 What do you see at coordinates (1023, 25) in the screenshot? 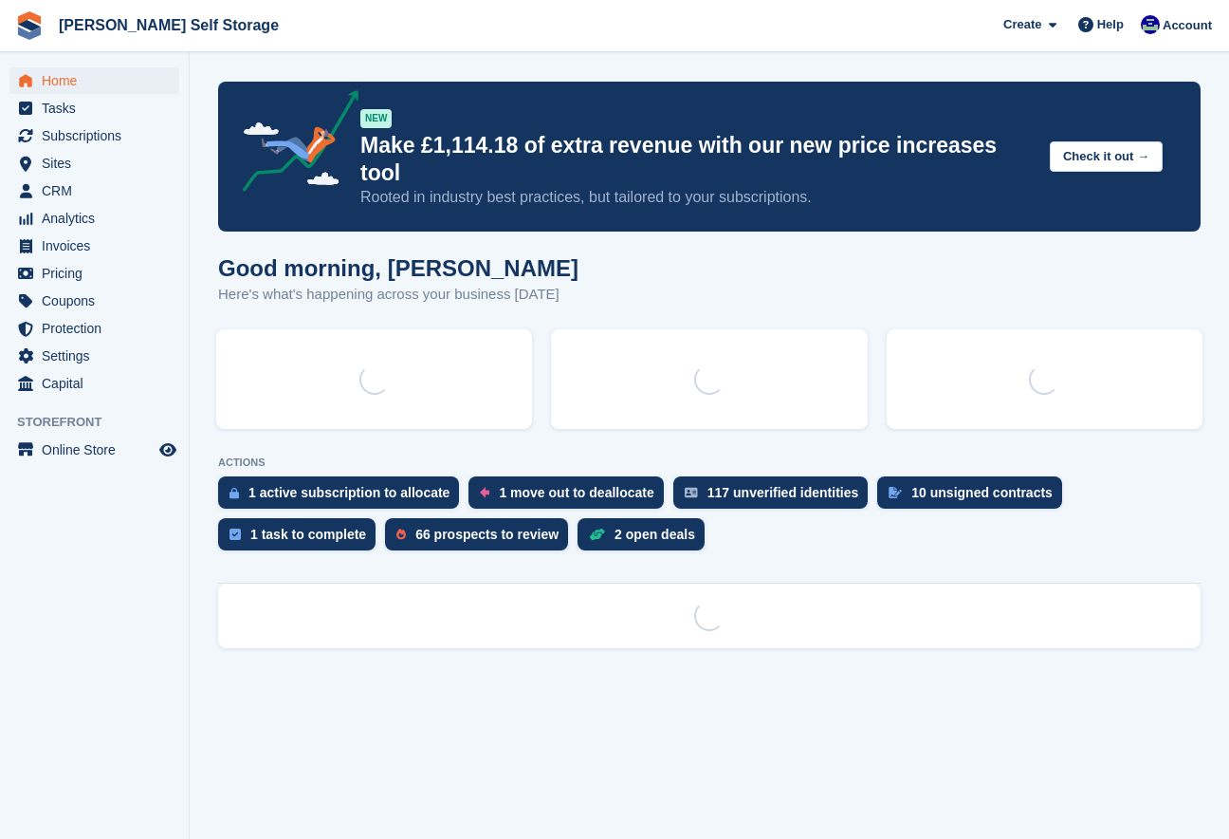
I see `span: Create` at bounding box center [1023, 25].